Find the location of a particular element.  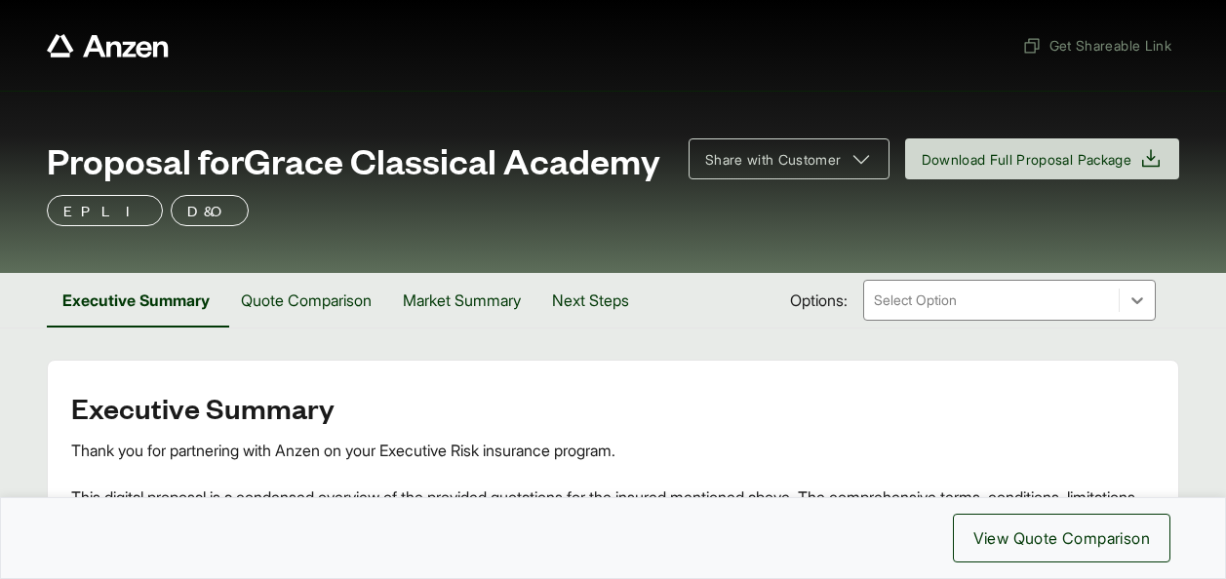

button: Executive Summary is located at coordinates (136, 300).